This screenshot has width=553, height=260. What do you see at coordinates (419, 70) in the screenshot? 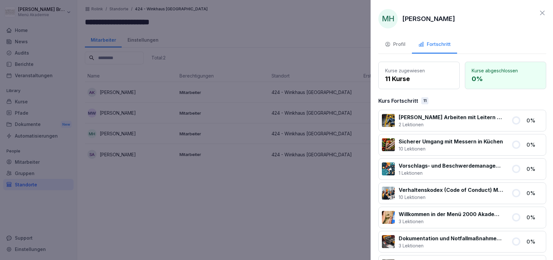
I see `p: Kurse zugewiesen` at bounding box center [419, 70].